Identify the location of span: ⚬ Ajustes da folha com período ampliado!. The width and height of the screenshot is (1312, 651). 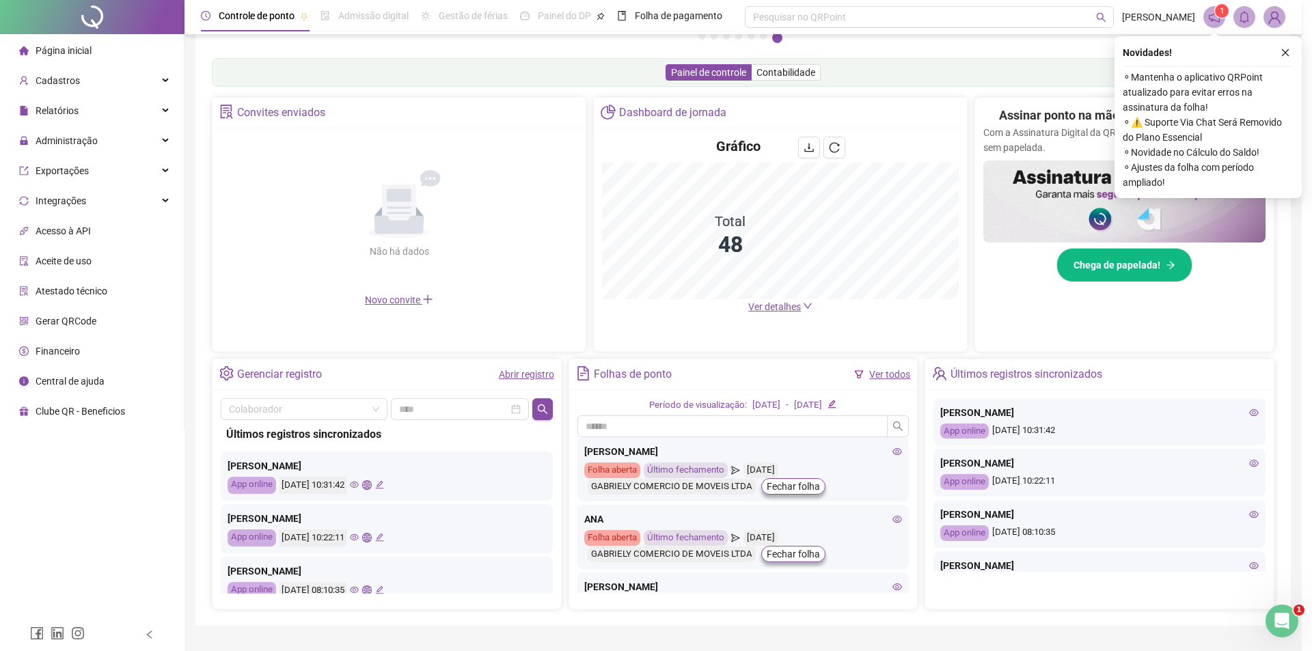
(1208, 175).